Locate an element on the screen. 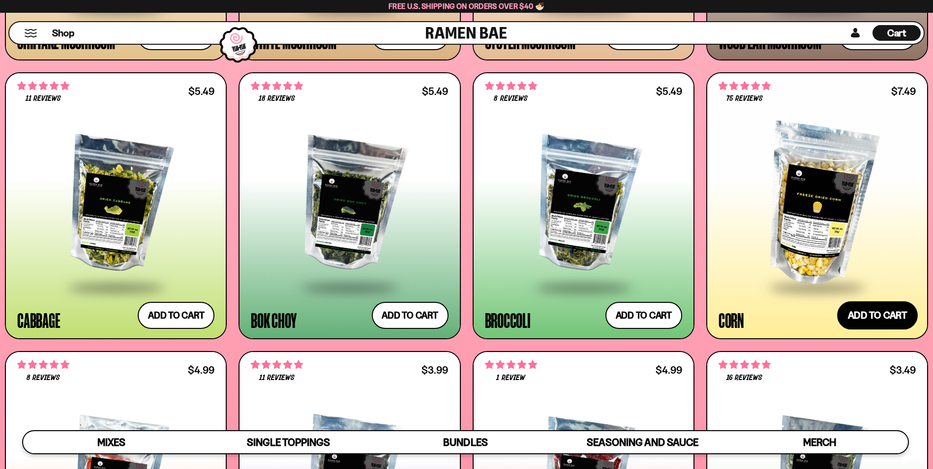 Image resolution: width=933 pixels, height=469 pixels. div: $3.99 is located at coordinates (435, 370).